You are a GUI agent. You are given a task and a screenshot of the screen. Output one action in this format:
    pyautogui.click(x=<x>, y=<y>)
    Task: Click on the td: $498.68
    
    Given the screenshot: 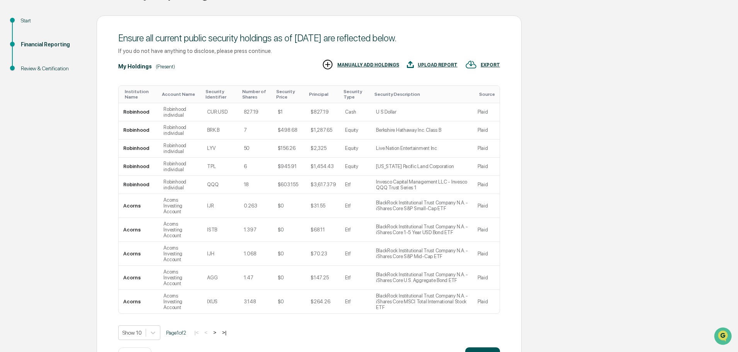 What is the action you would take?
    pyautogui.click(x=289, y=130)
    